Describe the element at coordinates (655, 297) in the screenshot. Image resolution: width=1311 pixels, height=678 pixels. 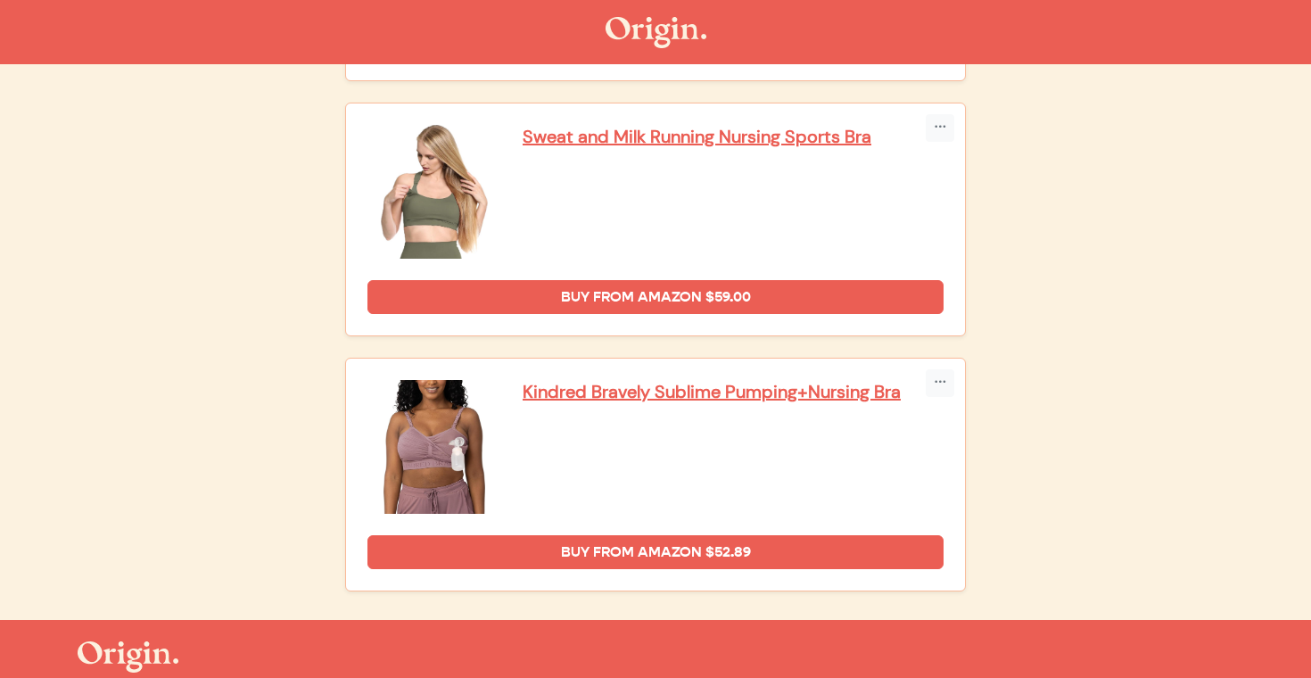
I see `a: Buy from Amazon $59.00` at that location.